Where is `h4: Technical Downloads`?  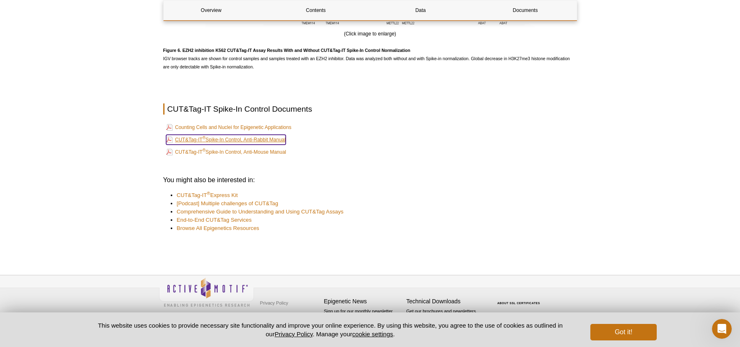 h4: Technical Downloads is located at coordinates (446, 302).